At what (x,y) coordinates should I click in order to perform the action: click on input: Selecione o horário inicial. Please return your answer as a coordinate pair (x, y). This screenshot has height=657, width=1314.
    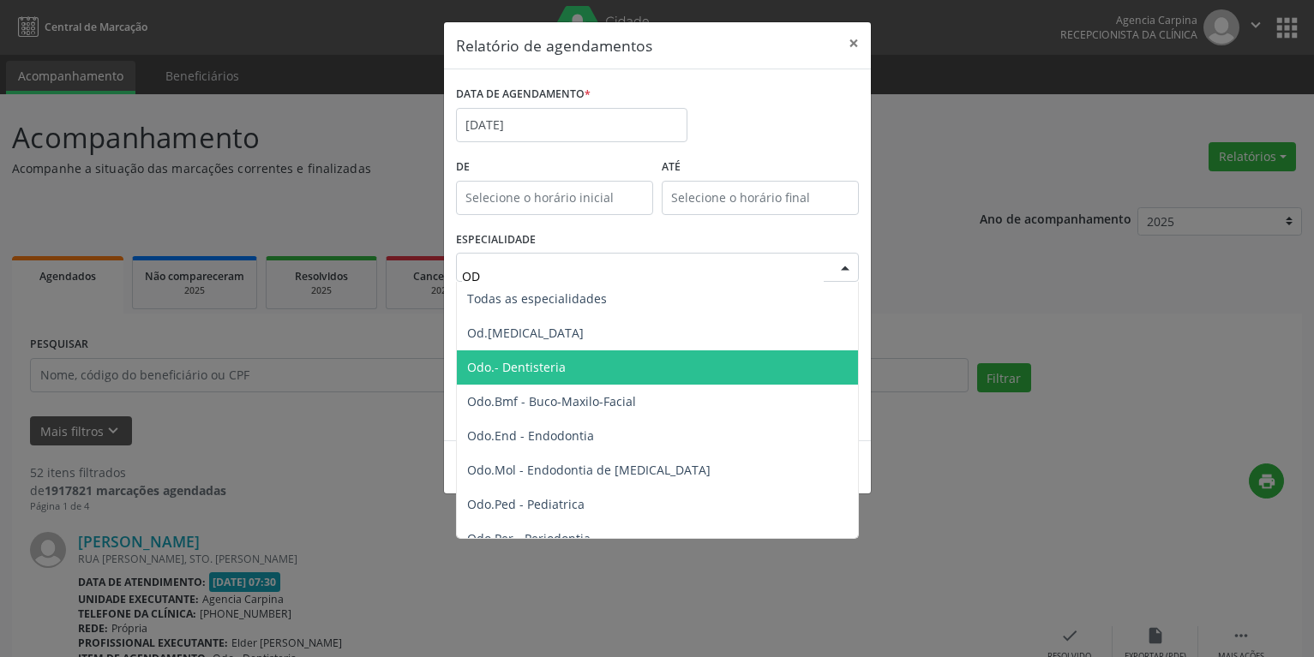
    Looking at the image, I should click on (554, 198).